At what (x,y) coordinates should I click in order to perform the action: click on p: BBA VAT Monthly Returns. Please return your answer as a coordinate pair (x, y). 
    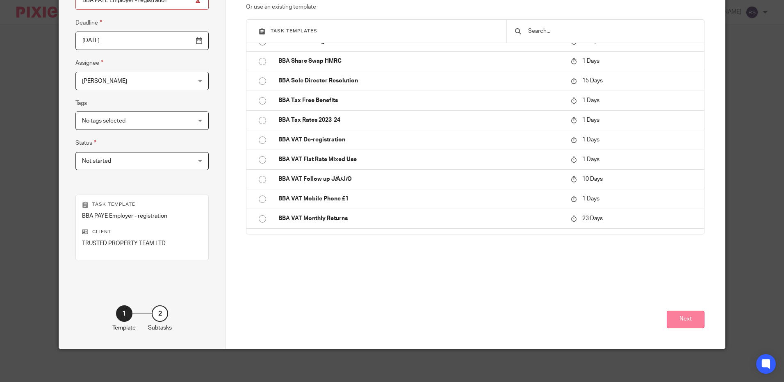
    Looking at the image, I should click on (420, 219).